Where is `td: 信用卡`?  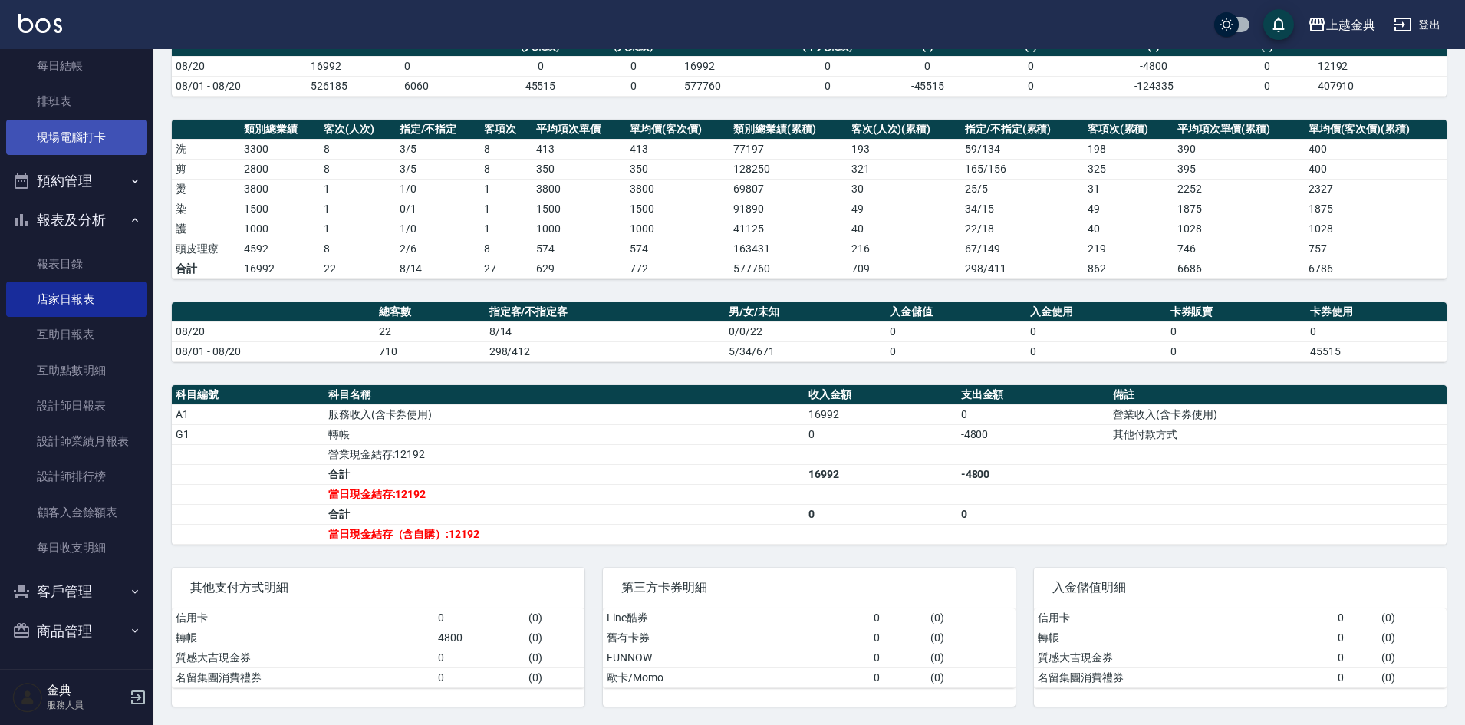 td: 信用卡 is located at coordinates (303, 618).